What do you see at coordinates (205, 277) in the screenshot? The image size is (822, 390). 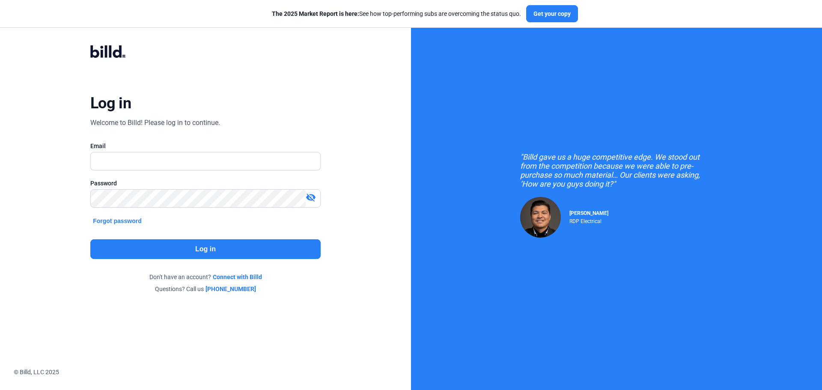 I see `div: Don't have an account?` at bounding box center [205, 277].